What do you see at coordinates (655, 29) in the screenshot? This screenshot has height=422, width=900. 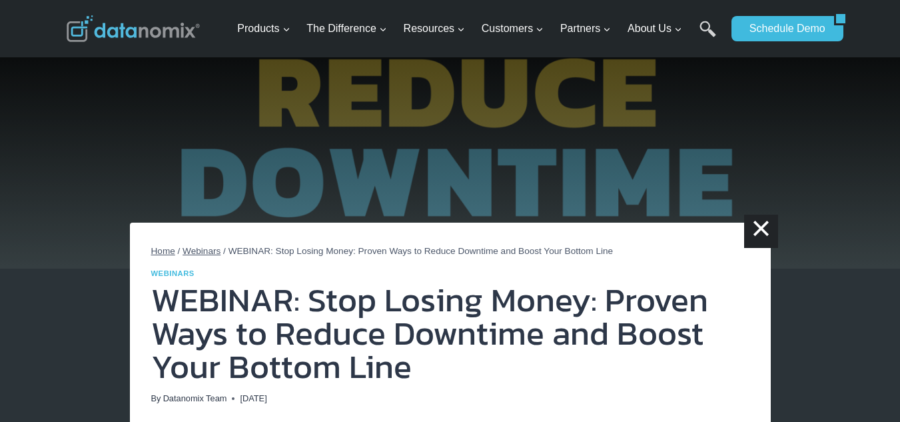 I see `span: About Us` at bounding box center [655, 29].